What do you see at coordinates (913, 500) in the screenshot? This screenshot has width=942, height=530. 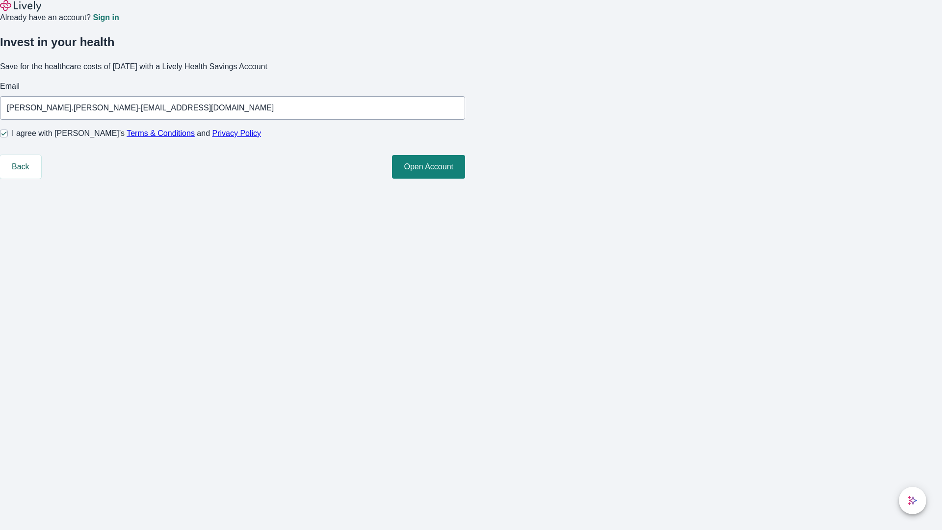 I see `button: chat` at bounding box center [913, 500].